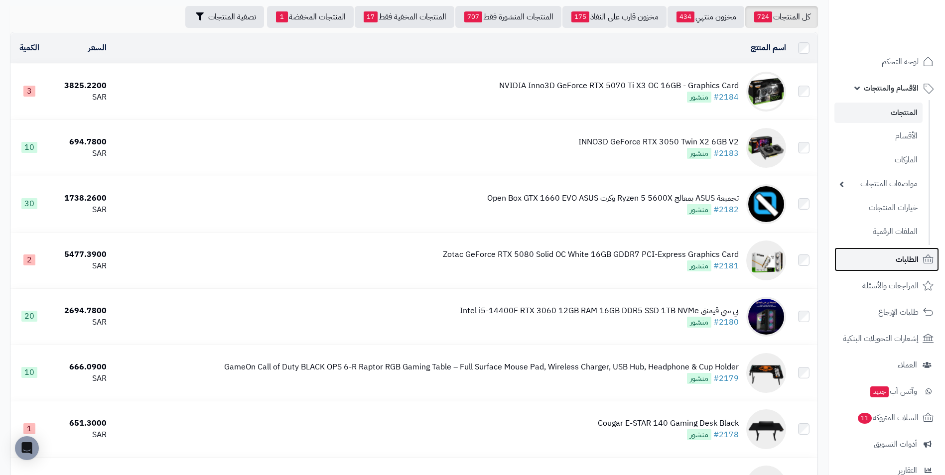 The height and width of the screenshot is (475, 945). What do you see at coordinates (880, 392) in the screenshot?
I see `span: جديد` at bounding box center [880, 392].